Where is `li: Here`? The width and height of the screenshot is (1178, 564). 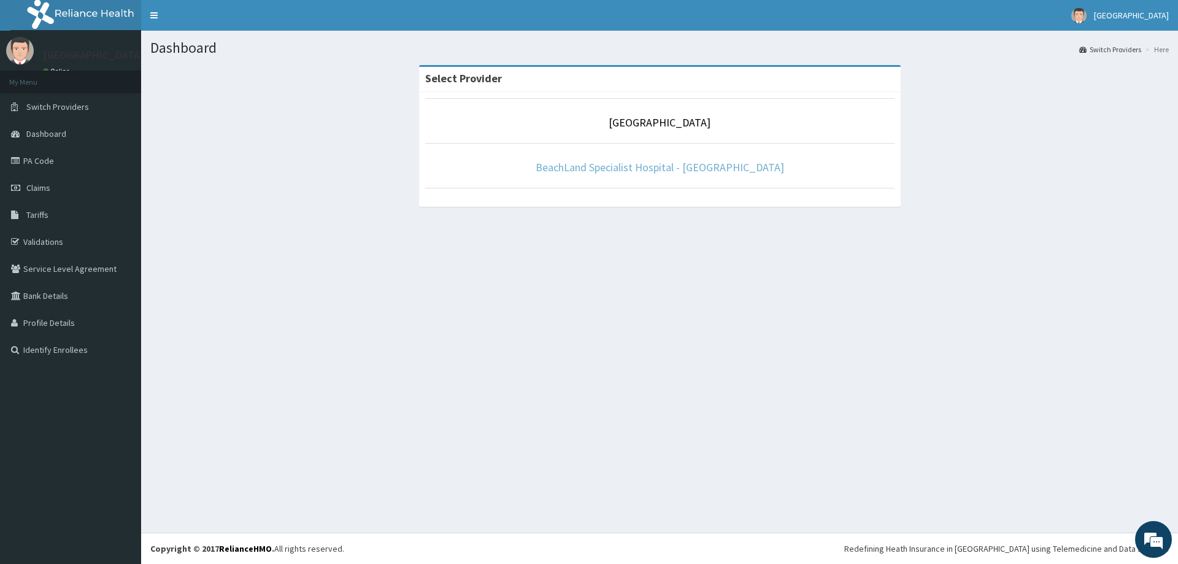
li: Here is located at coordinates (1155, 49).